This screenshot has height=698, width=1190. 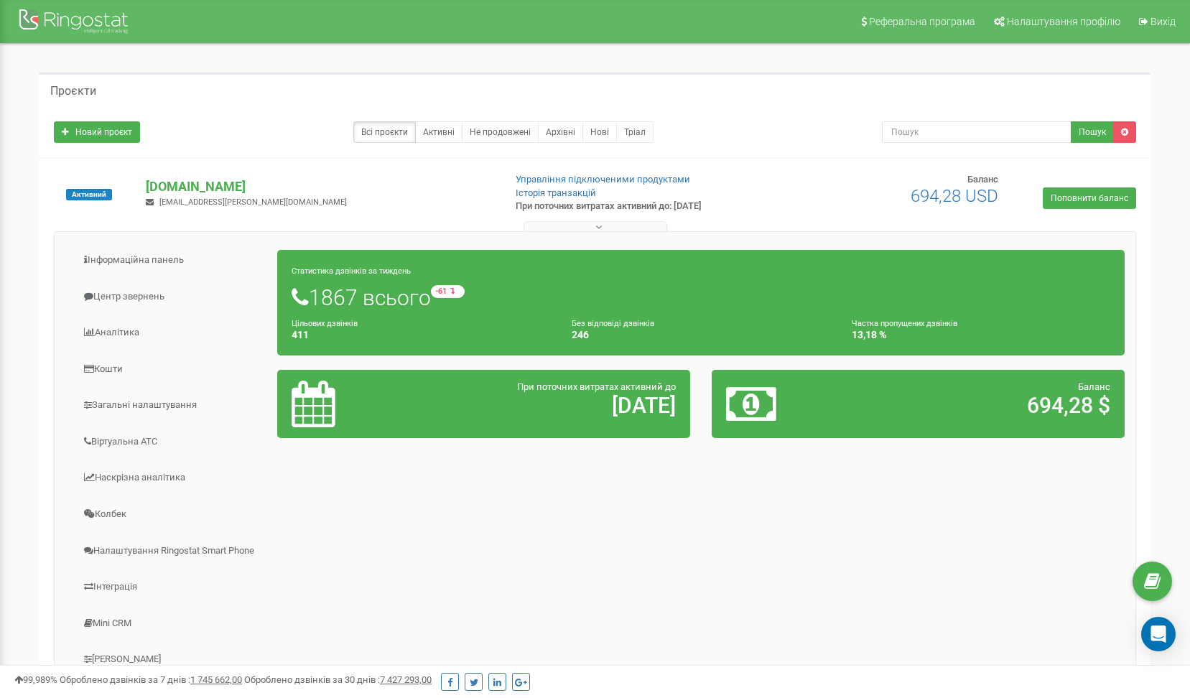 What do you see at coordinates (337, 679) in the screenshot?
I see `span: Оброблено дзвінків за 30 днів :` at bounding box center [337, 679].